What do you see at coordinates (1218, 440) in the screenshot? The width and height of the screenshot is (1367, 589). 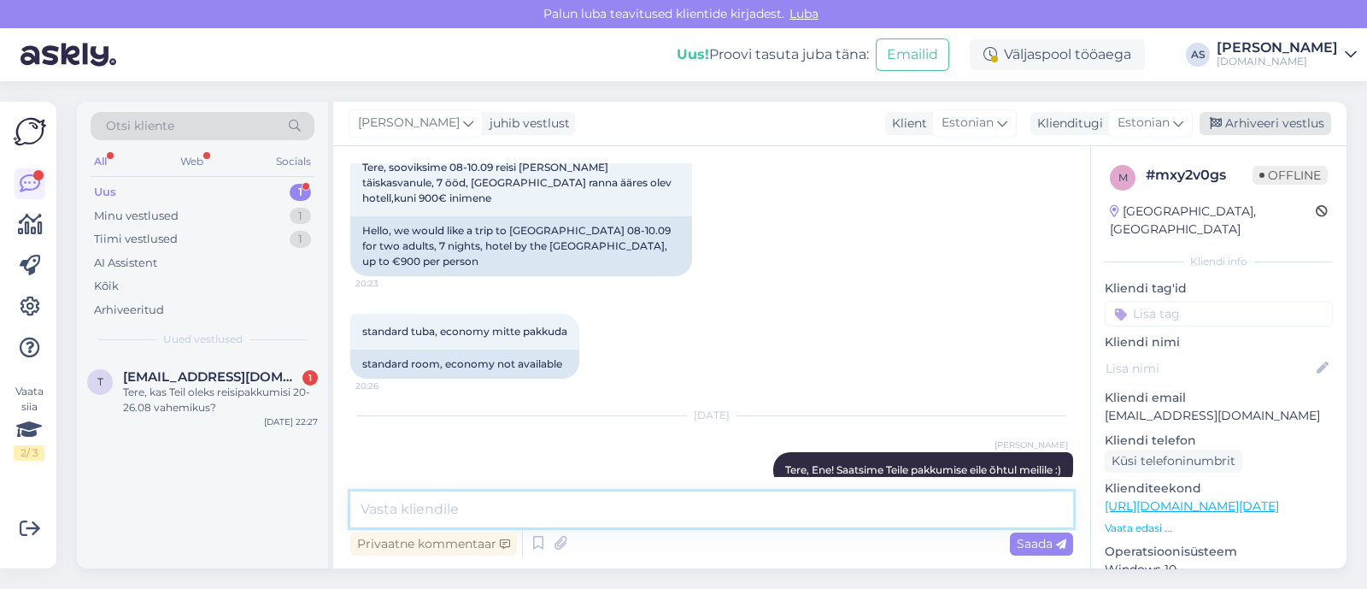 I see `p: Kliendi telefon` at bounding box center [1218, 440].